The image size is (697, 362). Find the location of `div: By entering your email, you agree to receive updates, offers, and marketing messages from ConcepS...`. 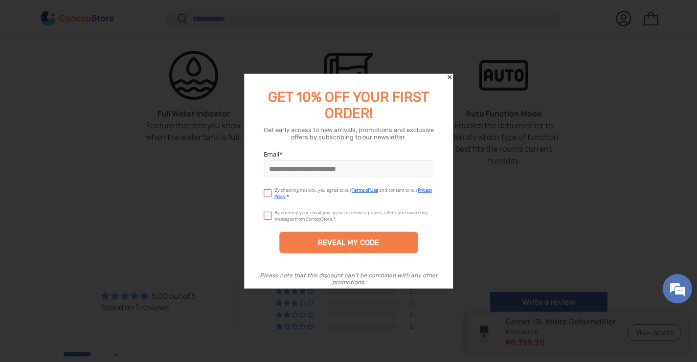

div: By entering your email, you agree to receive updates, offers, and marketing messages from ConcepS... is located at coordinates (351, 216).